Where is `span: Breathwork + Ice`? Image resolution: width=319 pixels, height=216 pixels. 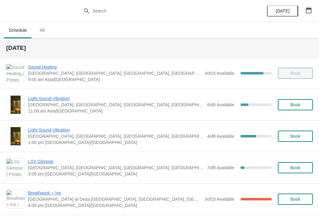 span: Breathwork + Ice is located at coordinates (115, 193).